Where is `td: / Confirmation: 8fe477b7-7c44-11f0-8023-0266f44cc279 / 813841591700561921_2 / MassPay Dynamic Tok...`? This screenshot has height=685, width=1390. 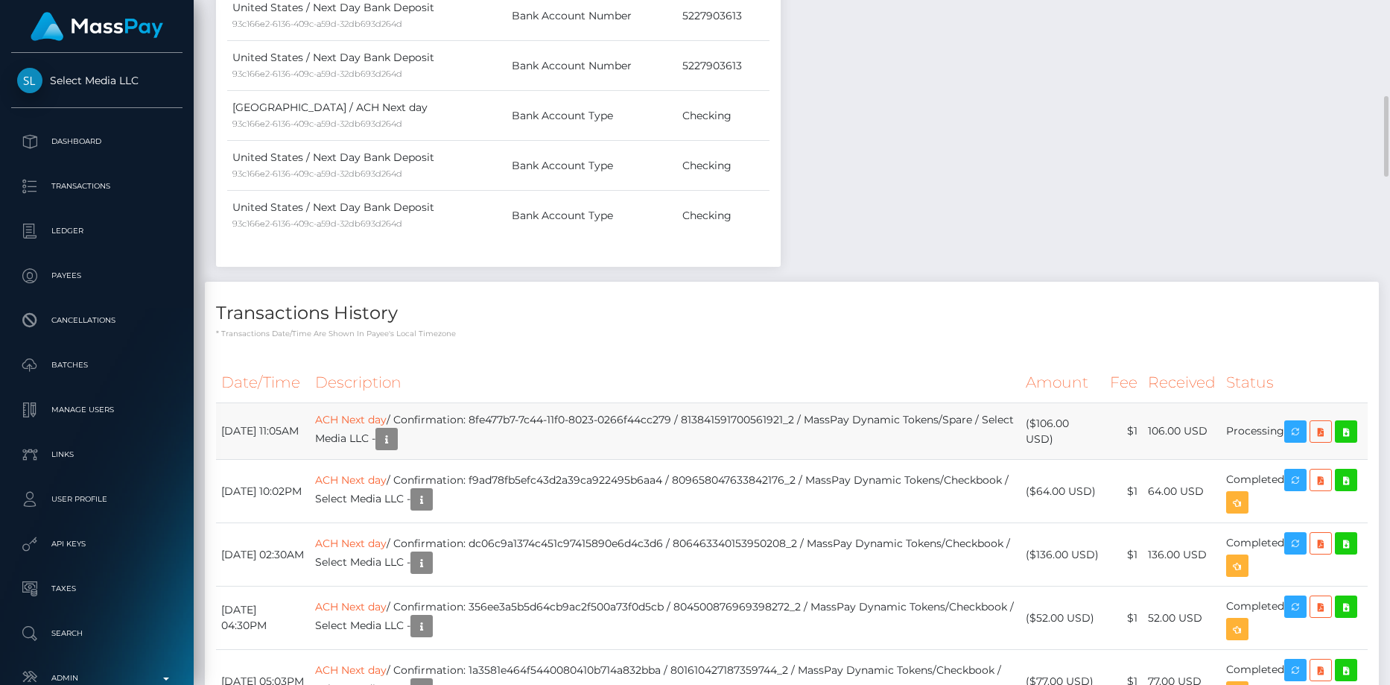
td: / Confirmation: 8fe477b7-7c44-11f0-8023-0266f44cc279 / 813841591700561921_2 / MassPay Dynamic Tok... is located at coordinates (665, 431).